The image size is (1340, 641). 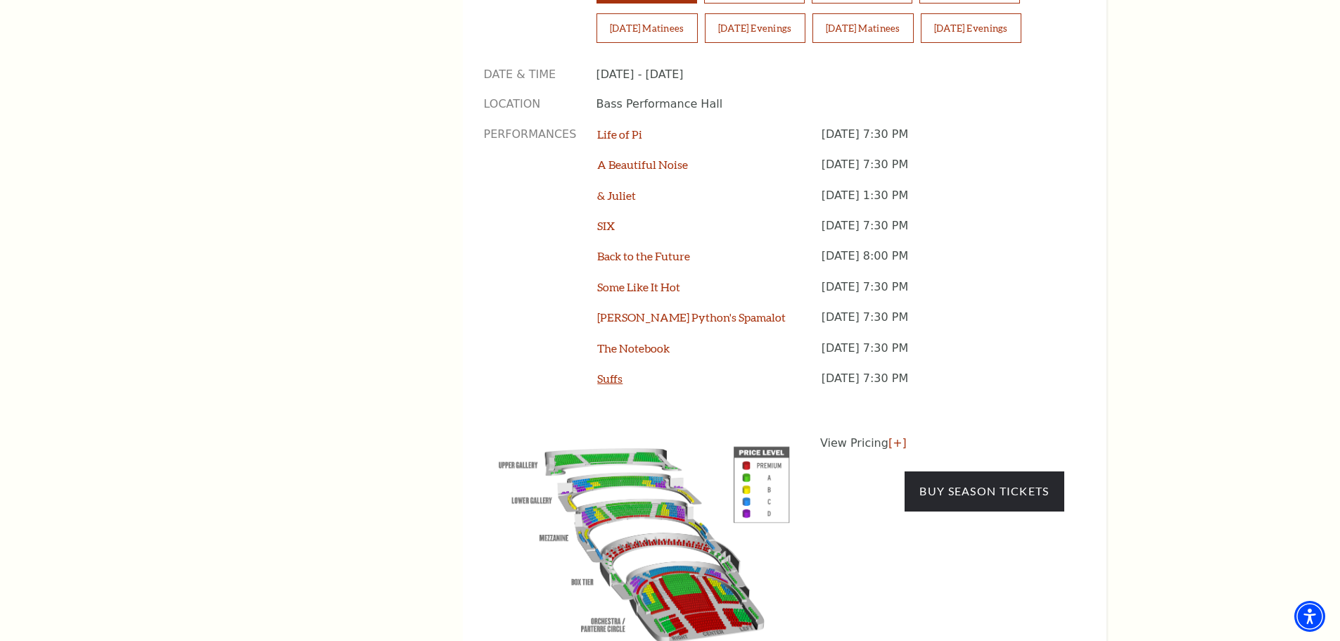 I want to click on a: Some Like It Hot, so click(x=639, y=286).